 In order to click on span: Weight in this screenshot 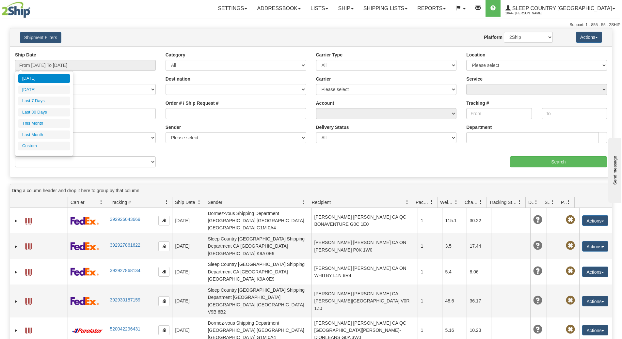, I will do `click(447, 202)`.